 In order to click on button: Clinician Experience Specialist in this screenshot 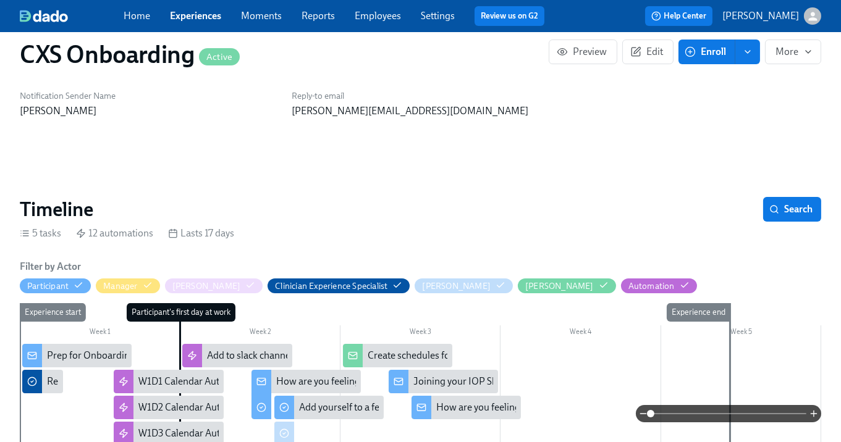, I will do `click(339, 286)`.